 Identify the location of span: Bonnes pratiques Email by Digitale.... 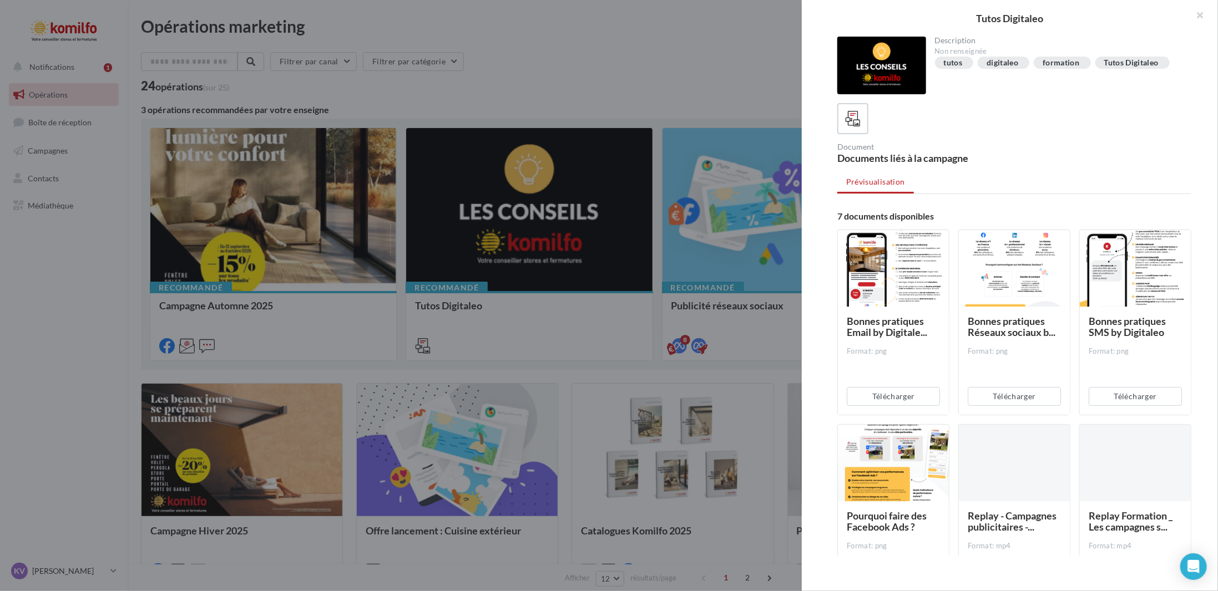
(887, 327).